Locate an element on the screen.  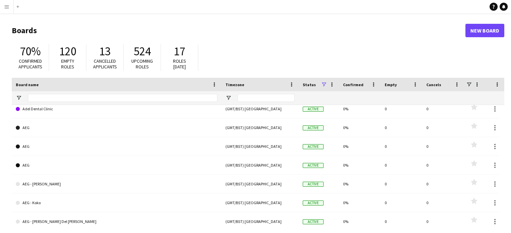
span: Empty is located at coordinates (390, 85).